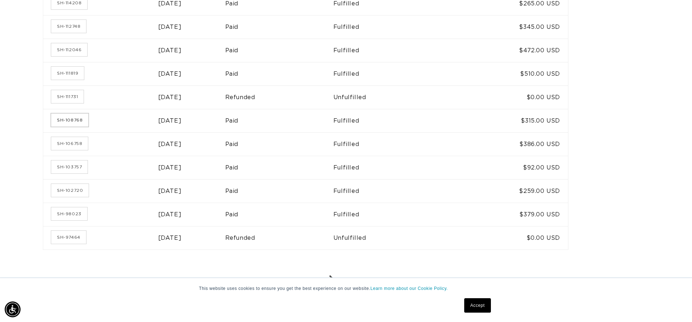  What do you see at coordinates (296, 282) in the screenshot?
I see `a: Page 2` at bounding box center [296, 282].